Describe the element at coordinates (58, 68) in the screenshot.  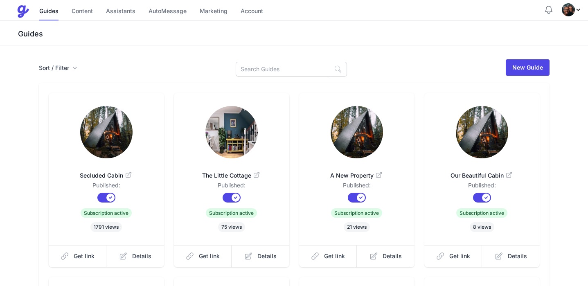
I see `button: Sort / Filter` at that location.